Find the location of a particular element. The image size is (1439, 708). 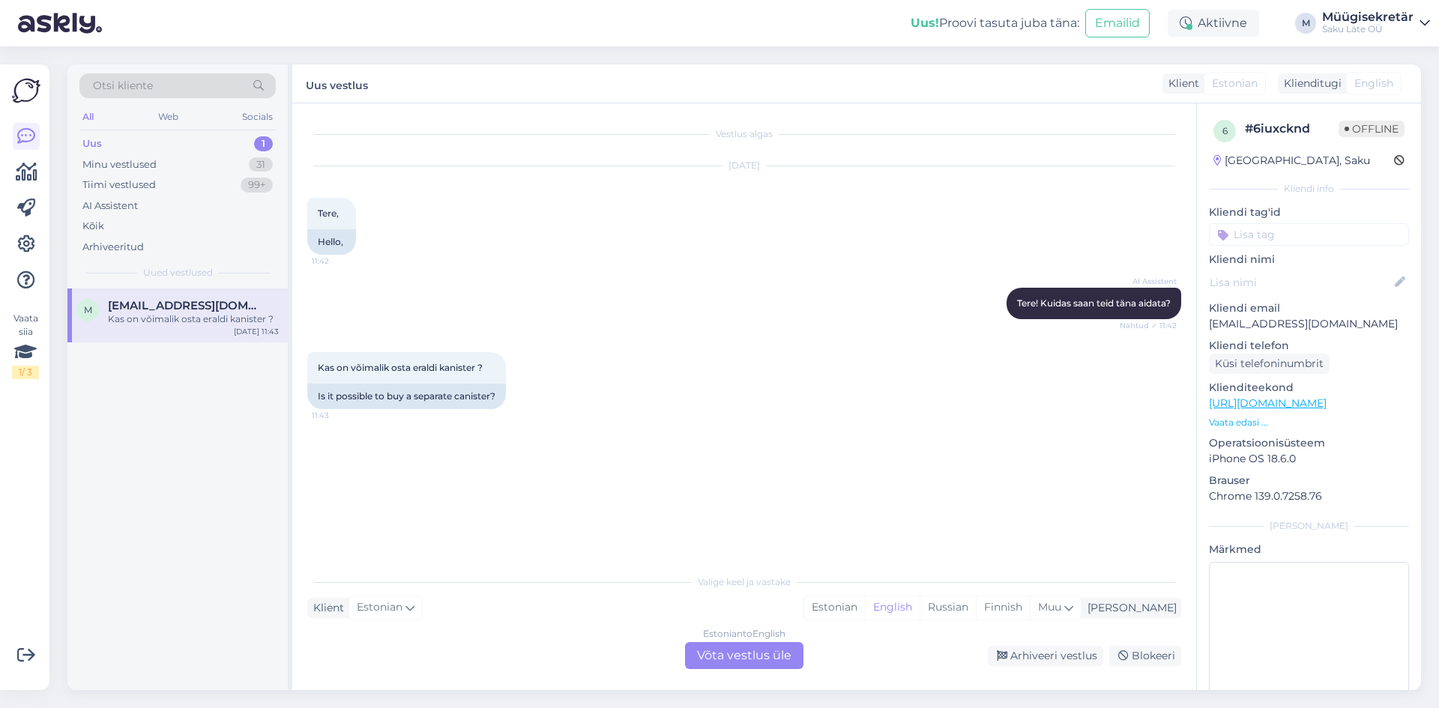

div: All is located at coordinates (88, 117).